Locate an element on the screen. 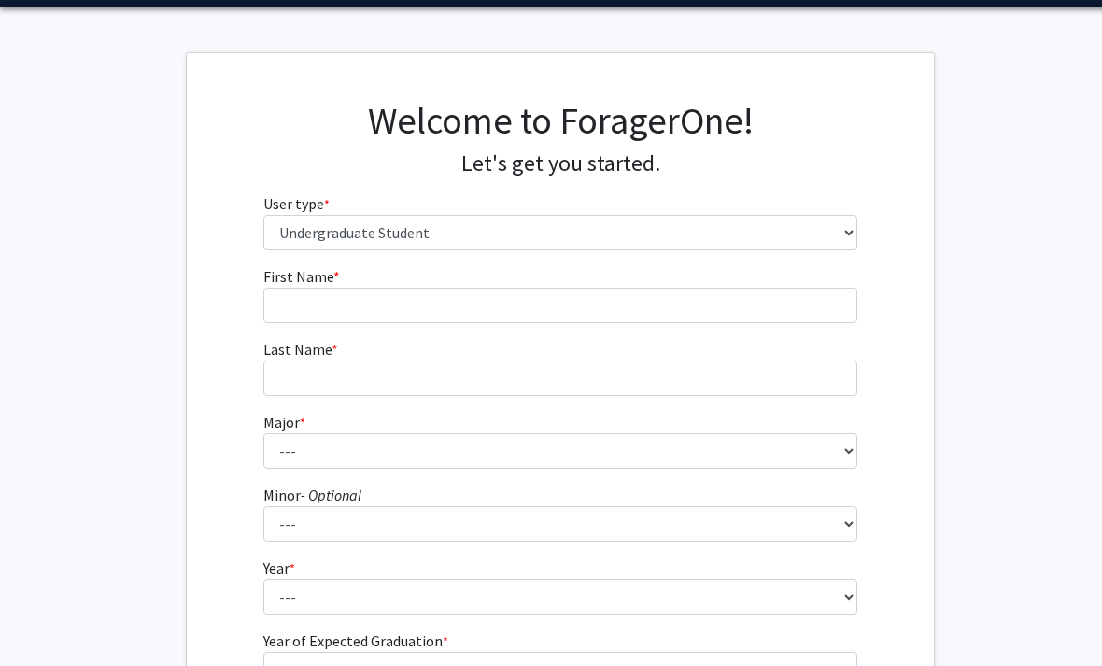 The width and height of the screenshot is (1102, 666). label: User type is located at coordinates (296, 204).